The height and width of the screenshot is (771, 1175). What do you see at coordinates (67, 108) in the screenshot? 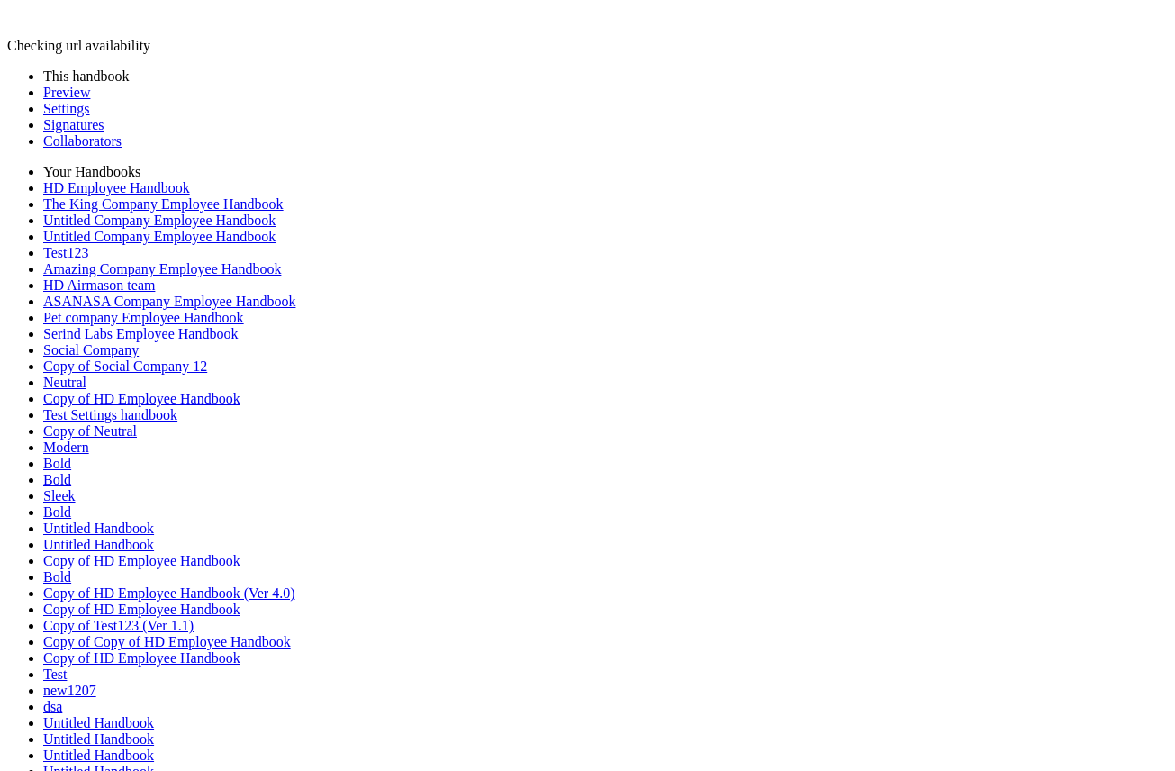
I see `a: Settings` at bounding box center [67, 108].